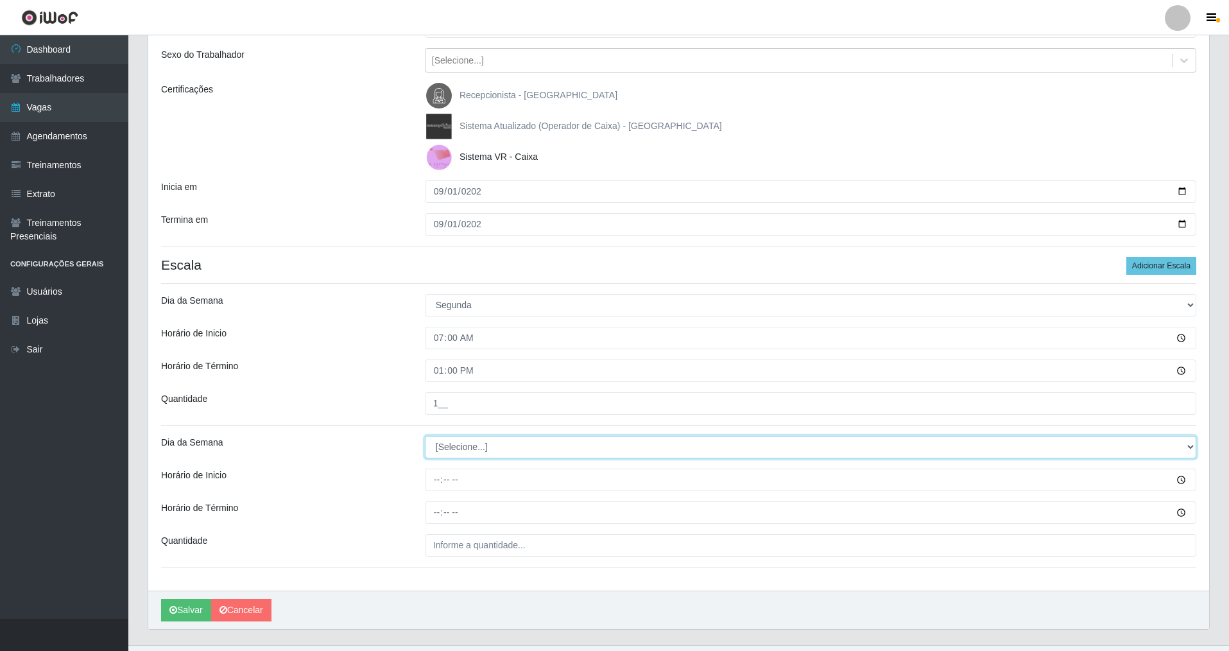 The image size is (1229, 651). What do you see at coordinates (203, 55) in the screenshot?
I see `label: Sexo do Trabalhador` at bounding box center [203, 55].